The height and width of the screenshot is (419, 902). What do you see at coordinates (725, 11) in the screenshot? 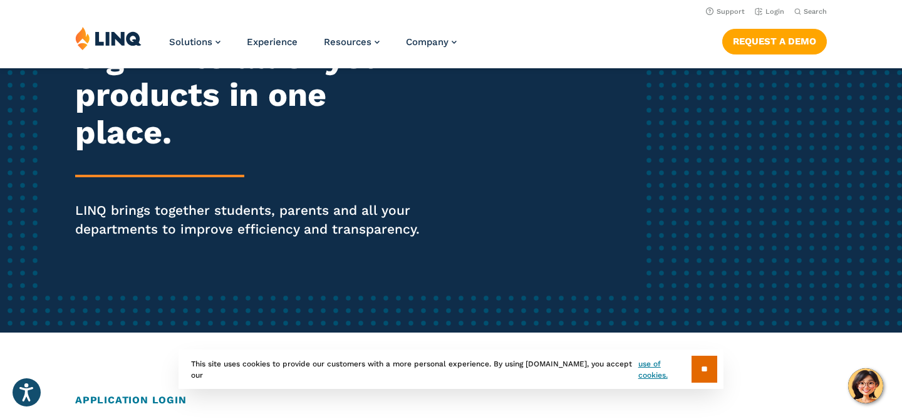
I see `a: Support` at bounding box center [725, 11].